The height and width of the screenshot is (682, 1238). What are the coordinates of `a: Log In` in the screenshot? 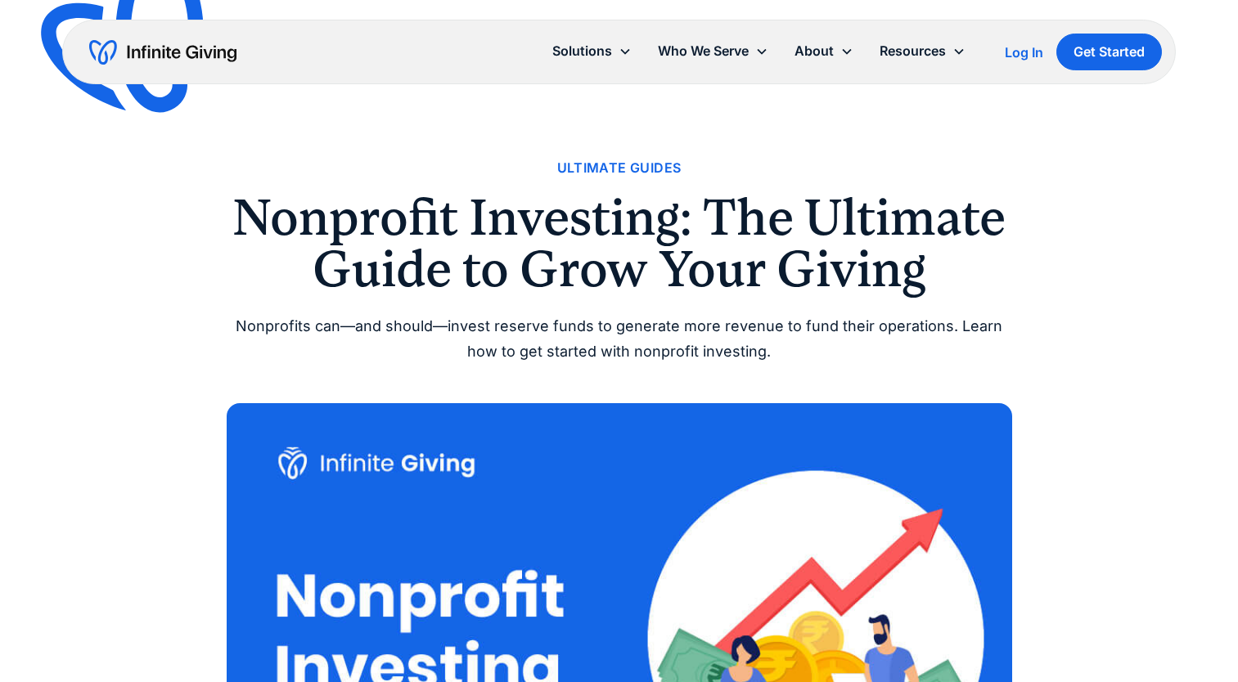 It's located at (1024, 52).